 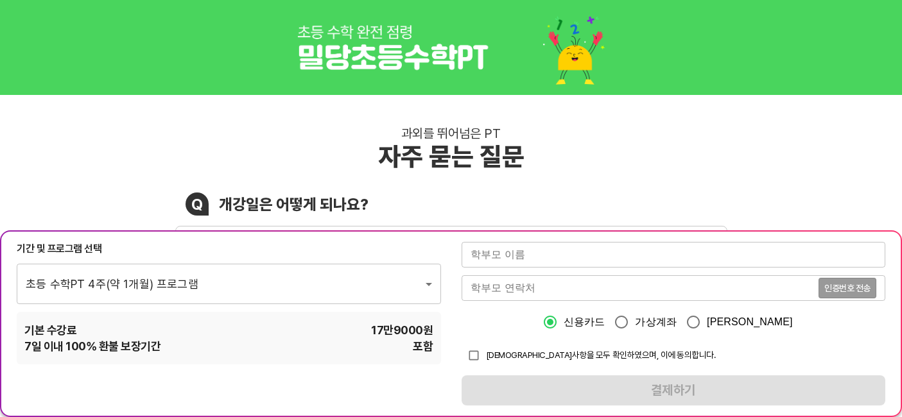 What do you see at coordinates (451, 134) in the screenshot?
I see `div: 과외를 뛰어넘은 PT` at bounding box center [451, 134].